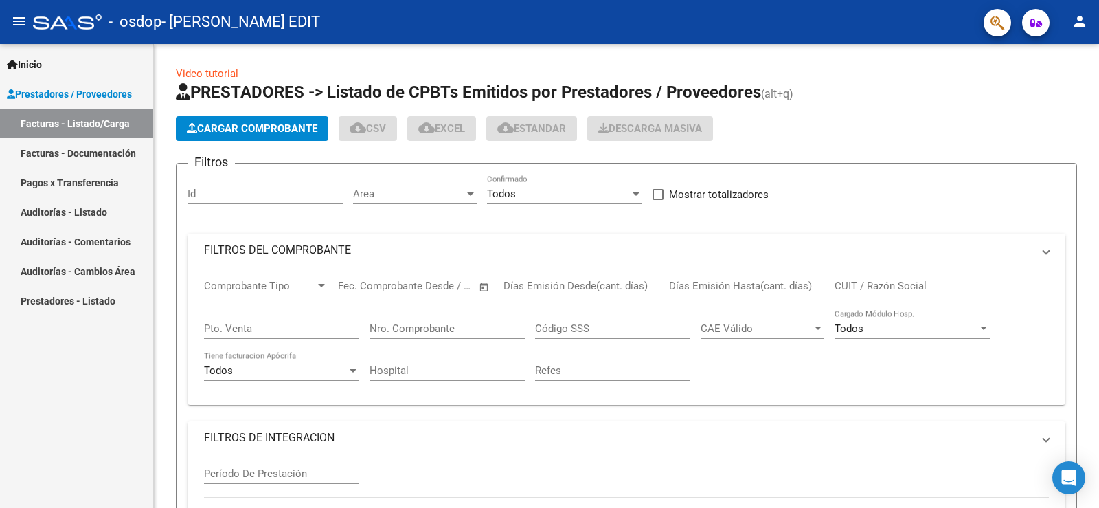 Image resolution: width=1099 pixels, height=508 pixels. What do you see at coordinates (484, 287) in the screenshot?
I see `button: Open calendar` at bounding box center [484, 287].